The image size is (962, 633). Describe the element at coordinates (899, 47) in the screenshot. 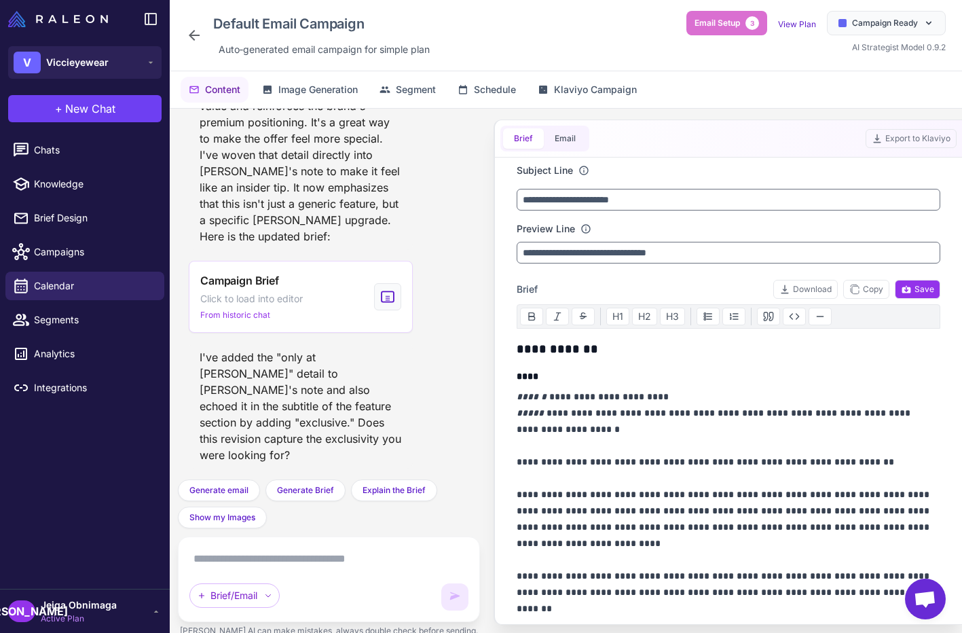

I see `span: AI Strategist Model 0.9.2` at that location.